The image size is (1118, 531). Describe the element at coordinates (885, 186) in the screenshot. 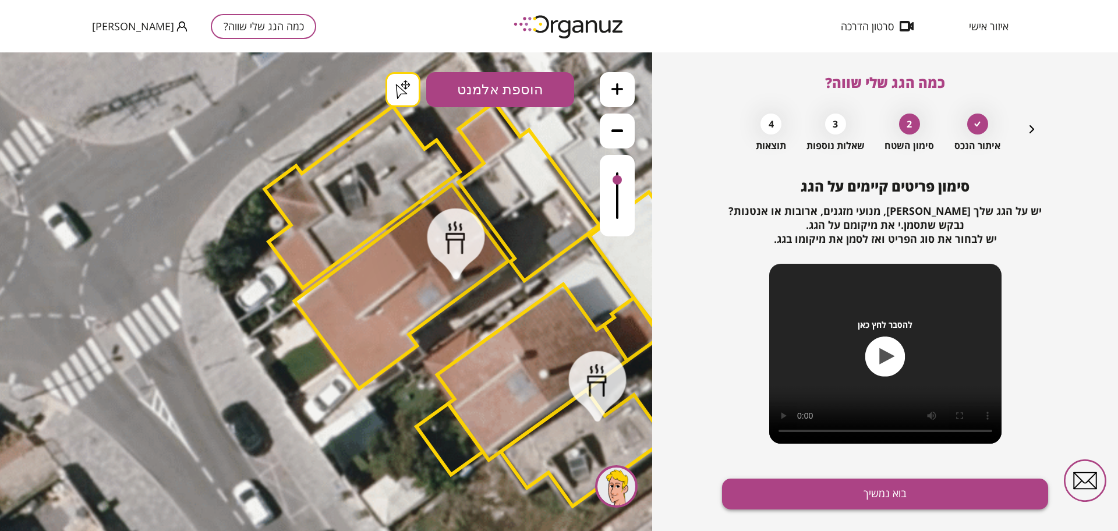

I see `span: סימון פריטים קיימים על הגג` at that location.